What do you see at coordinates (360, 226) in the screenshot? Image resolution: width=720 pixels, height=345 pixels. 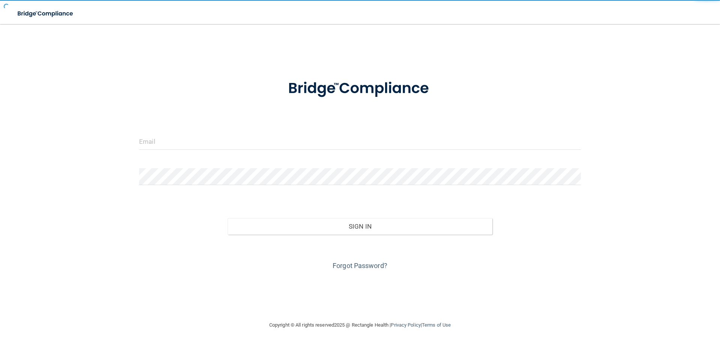 I see `button: Sign In` at bounding box center [360, 226].